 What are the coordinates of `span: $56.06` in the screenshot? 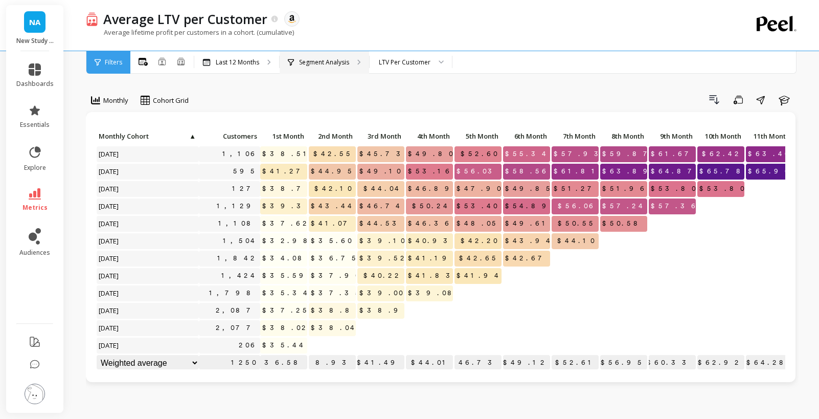 It's located at (577, 206).